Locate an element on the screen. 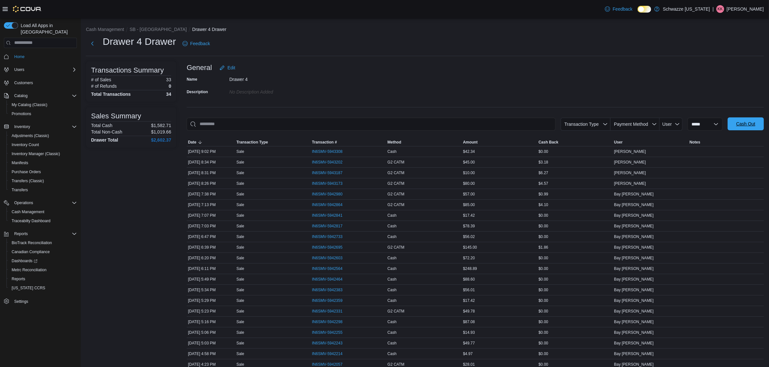  span: Edit is located at coordinates (231, 68).